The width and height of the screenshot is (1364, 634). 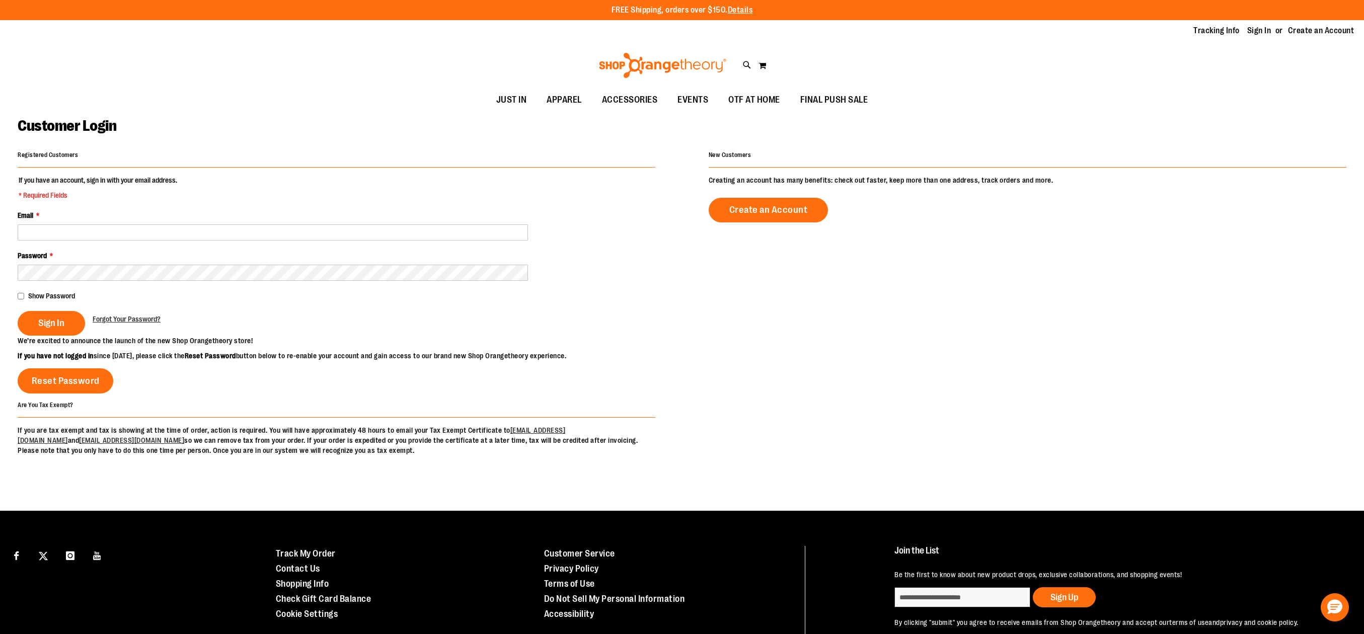 What do you see at coordinates (51, 323) in the screenshot?
I see `button: Sign In` at bounding box center [51, 323].